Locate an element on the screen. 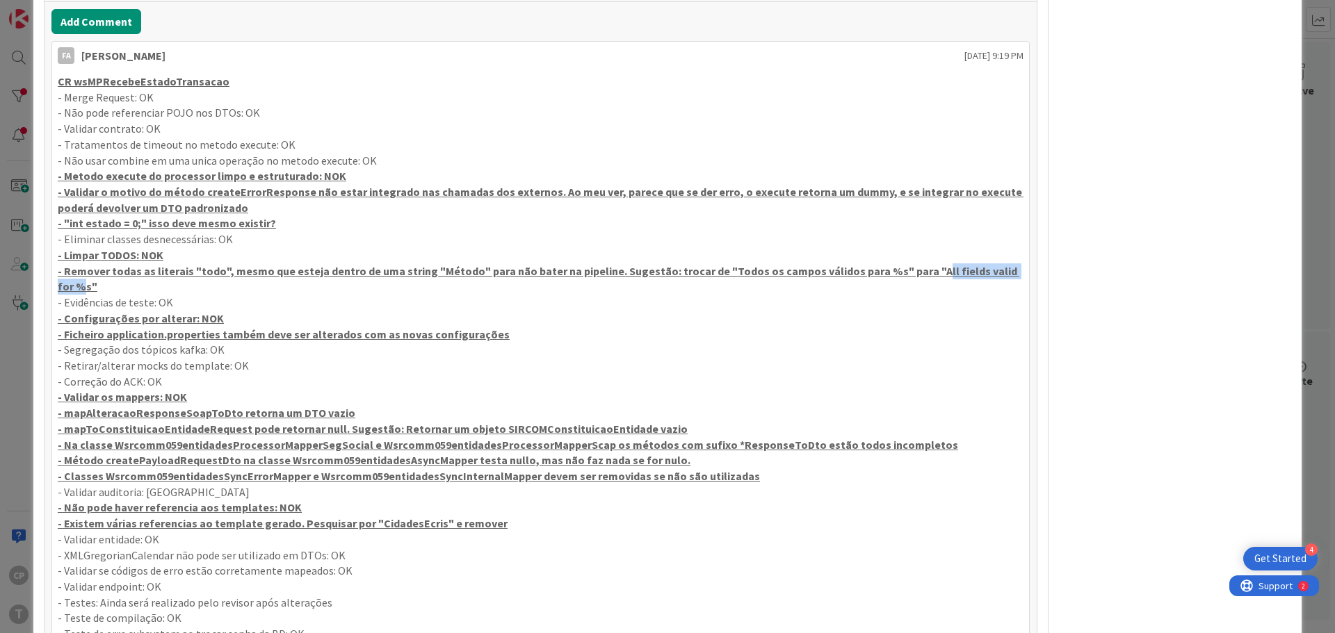 The height and width of the screenshot is (633, 1335). p: - Validar entidade: OK is located at coordinates (540, 539).